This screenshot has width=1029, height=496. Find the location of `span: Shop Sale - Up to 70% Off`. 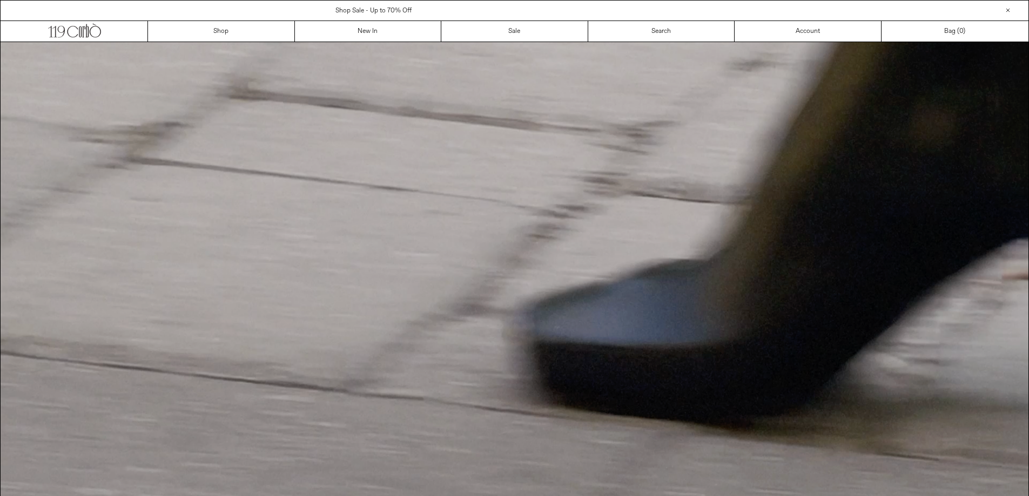

span: Shop Sale - Up to 70% Off is located at coordinates (373, 11).